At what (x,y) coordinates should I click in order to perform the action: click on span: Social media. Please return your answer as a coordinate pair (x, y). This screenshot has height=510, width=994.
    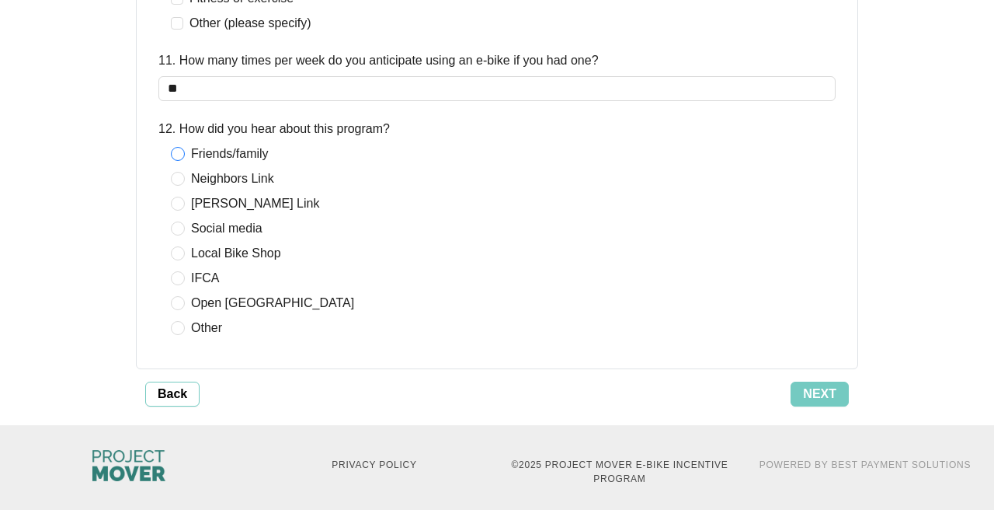
    Looking at the image, I should click on (227, 228).